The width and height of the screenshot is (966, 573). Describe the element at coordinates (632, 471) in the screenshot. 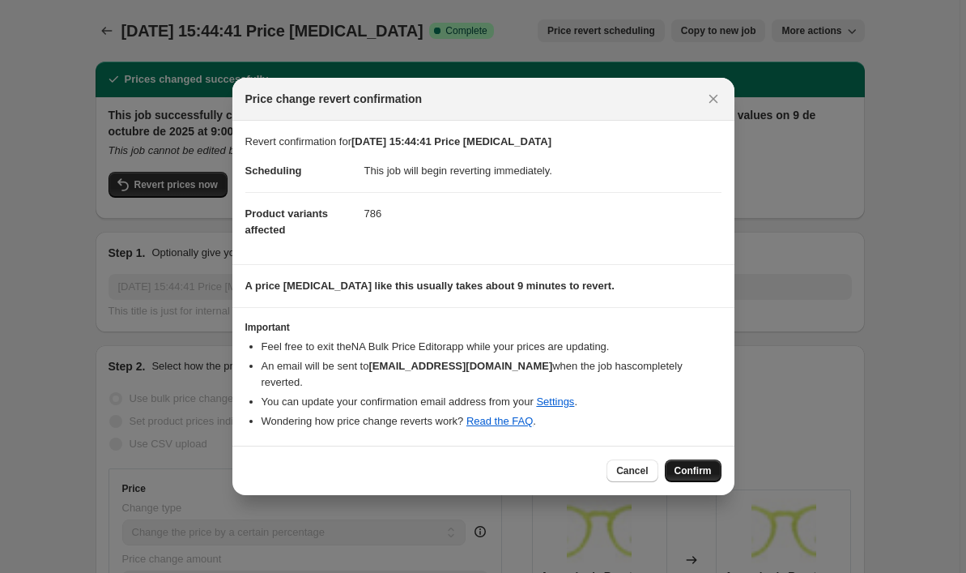

I see `button: Cancel` at that location.